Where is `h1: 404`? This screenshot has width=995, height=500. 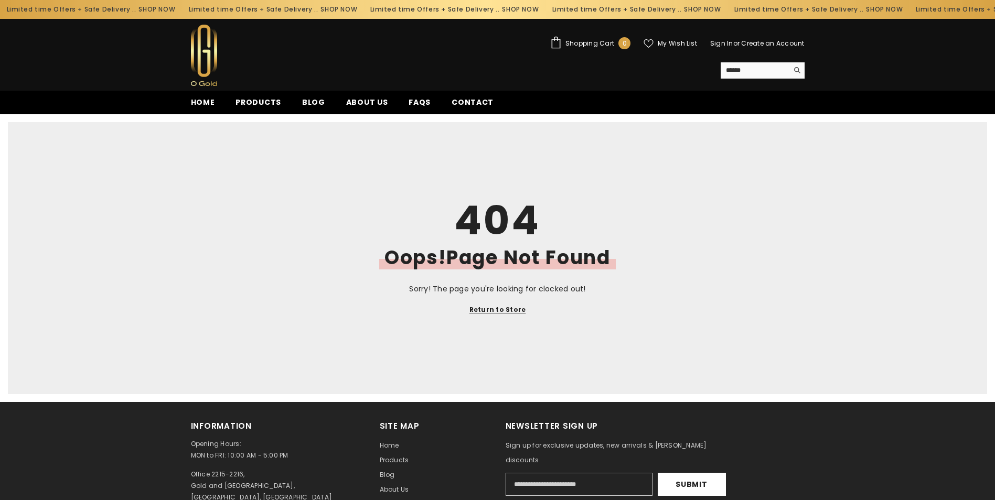 h1: 404 is located at coordinates (498, 221).